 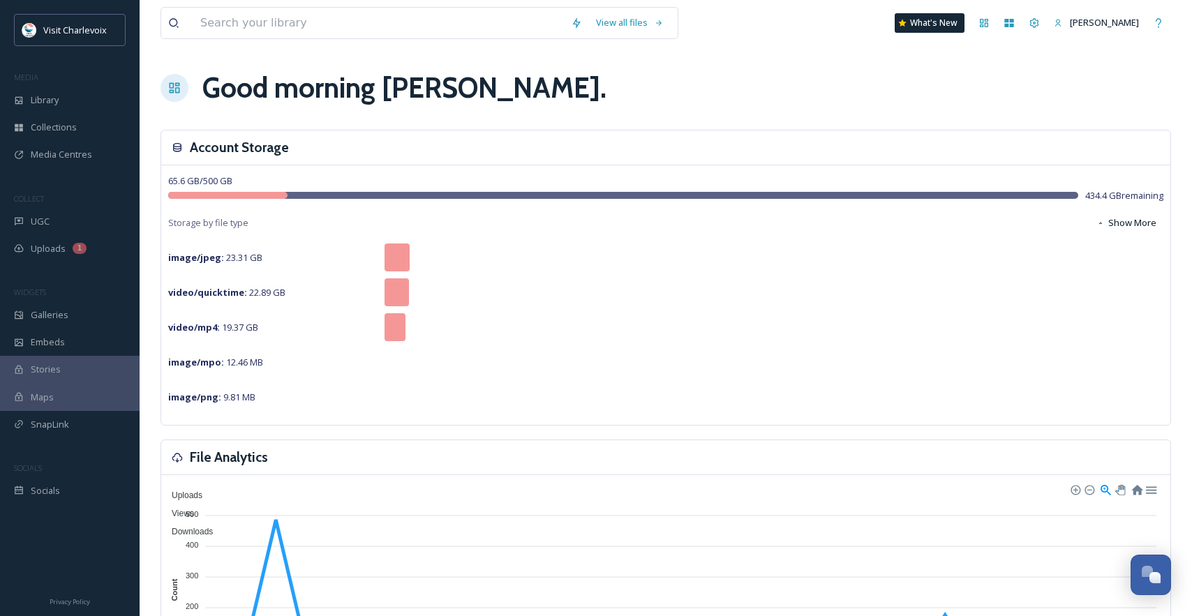 What do you see at coordinates (192, 606) in the screenshot?
I see `tspan: 200` at bounding box center [192, 606].